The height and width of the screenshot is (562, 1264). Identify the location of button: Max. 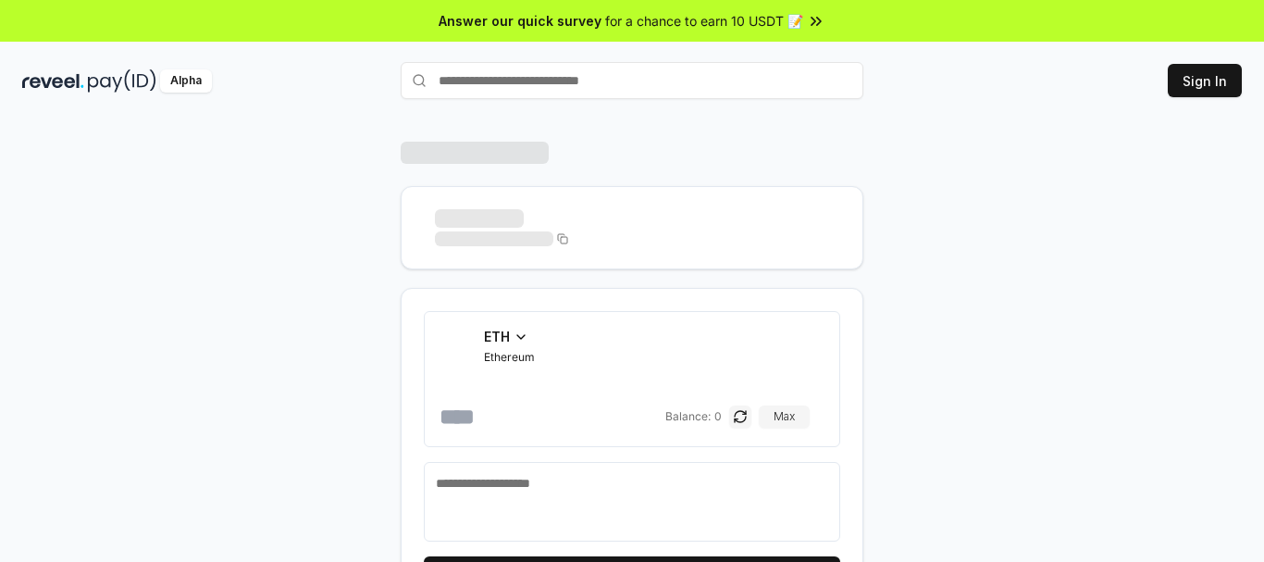
(784, 416).